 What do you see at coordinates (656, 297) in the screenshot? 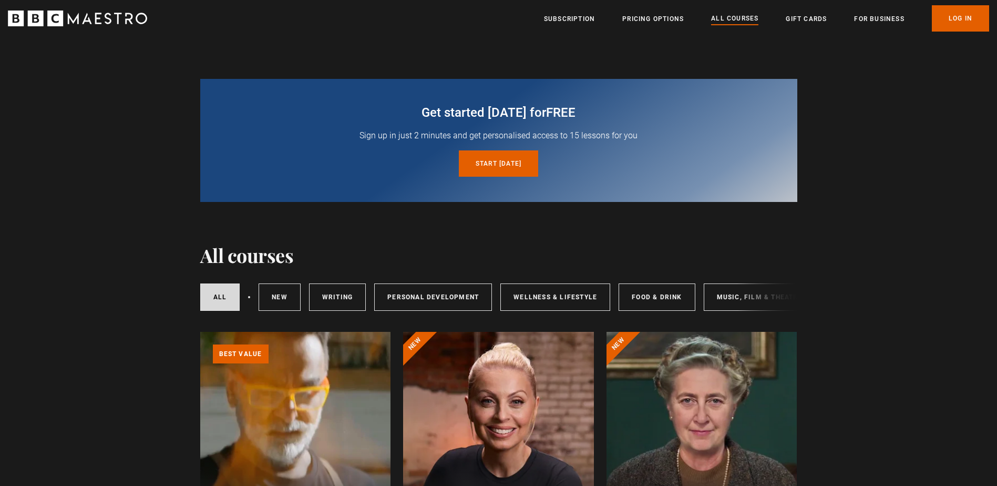
I see `a: Food & Drink` at bounding box center [656, 297].